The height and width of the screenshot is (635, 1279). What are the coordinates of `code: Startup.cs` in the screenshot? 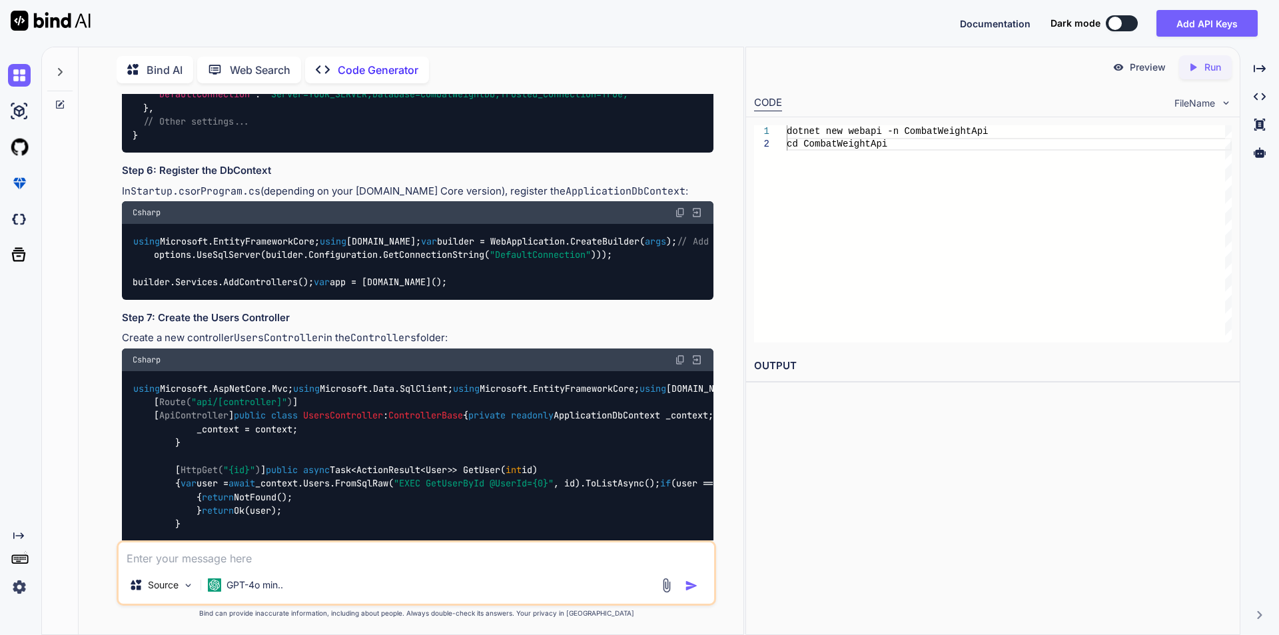 It's located at (160, 191).